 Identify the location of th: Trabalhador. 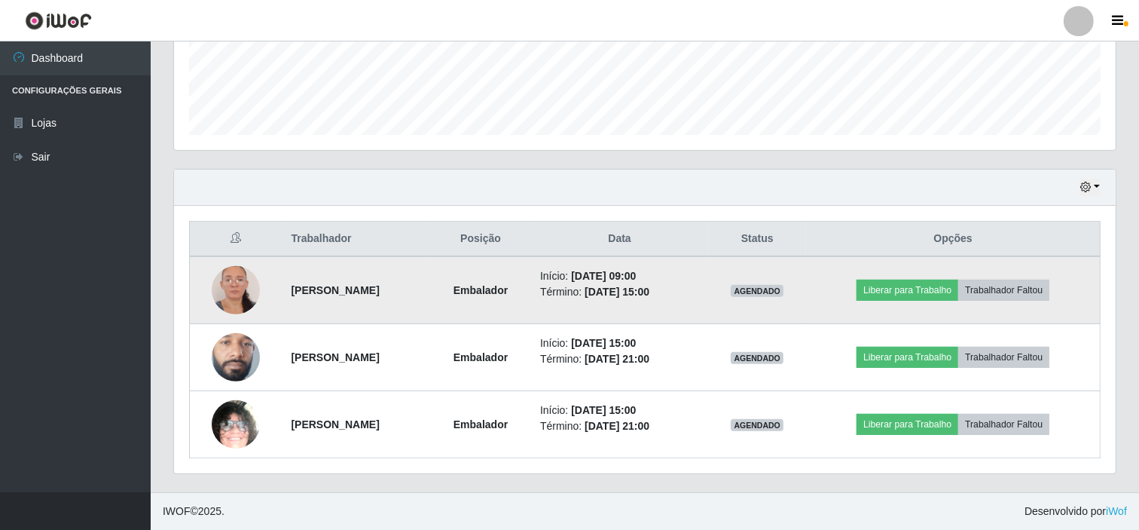
(356, 239).